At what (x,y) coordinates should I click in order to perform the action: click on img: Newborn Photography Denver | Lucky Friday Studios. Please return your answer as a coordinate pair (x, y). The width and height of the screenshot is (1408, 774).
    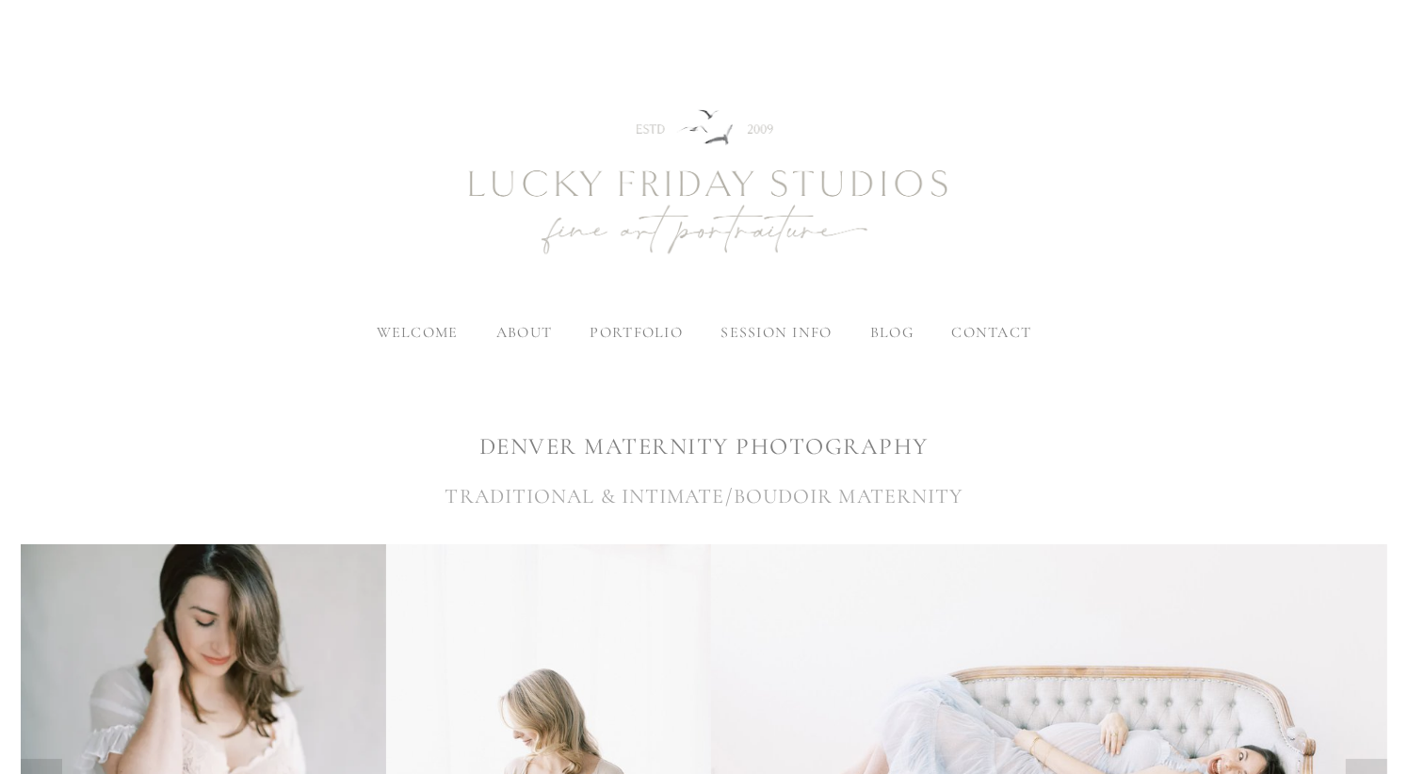
    Looking at the image, I should click on (704, 184).